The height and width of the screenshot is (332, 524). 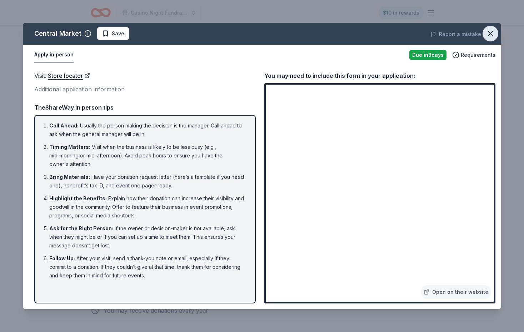 What do you see at coordinates (54, 55) in the screenshot?
I see `button: Apply in person` at bounding box center [54, 55].